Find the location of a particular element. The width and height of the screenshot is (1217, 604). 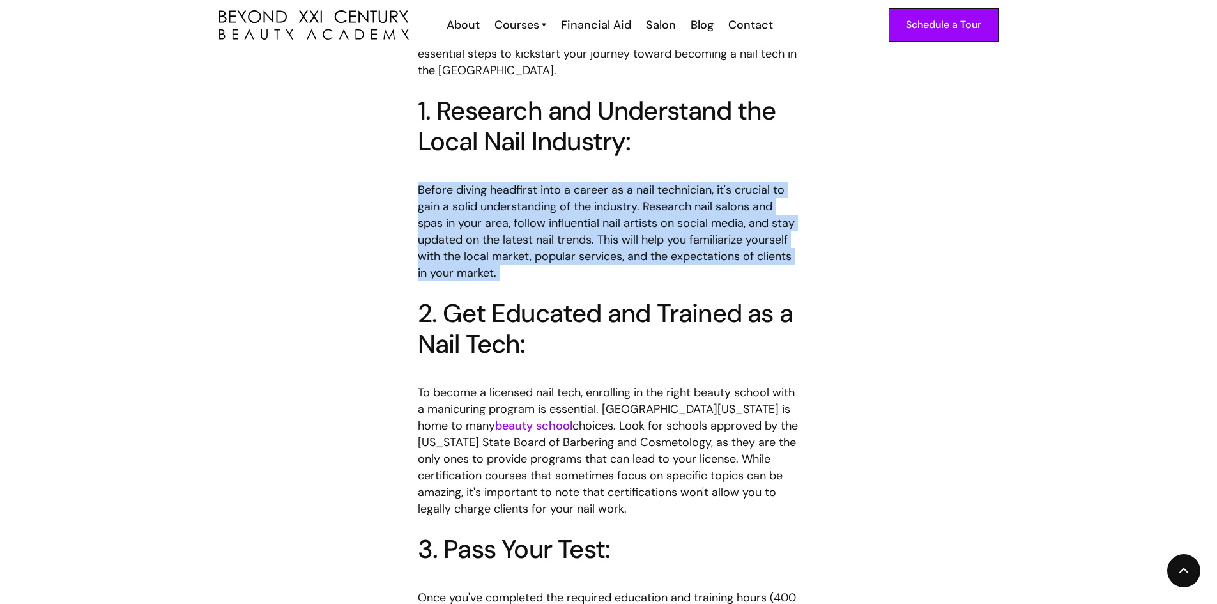

h2: 2. Get Educated and Trained as a Nail Tech: is located at coordinates (609, 328).